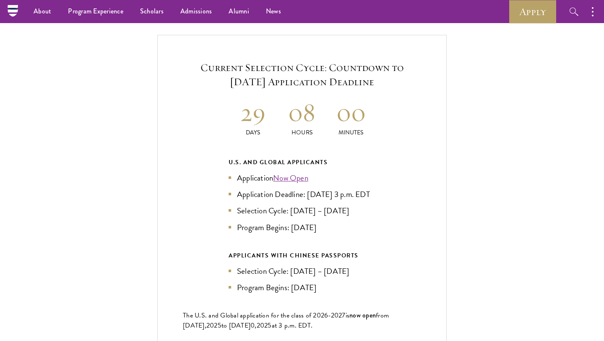 Image resolution: width=604 pixels, height=341 pixels. What do you see at coordinates (348, 315) in the screenshot?
I see `span: is` at bounding box center [348, 315].